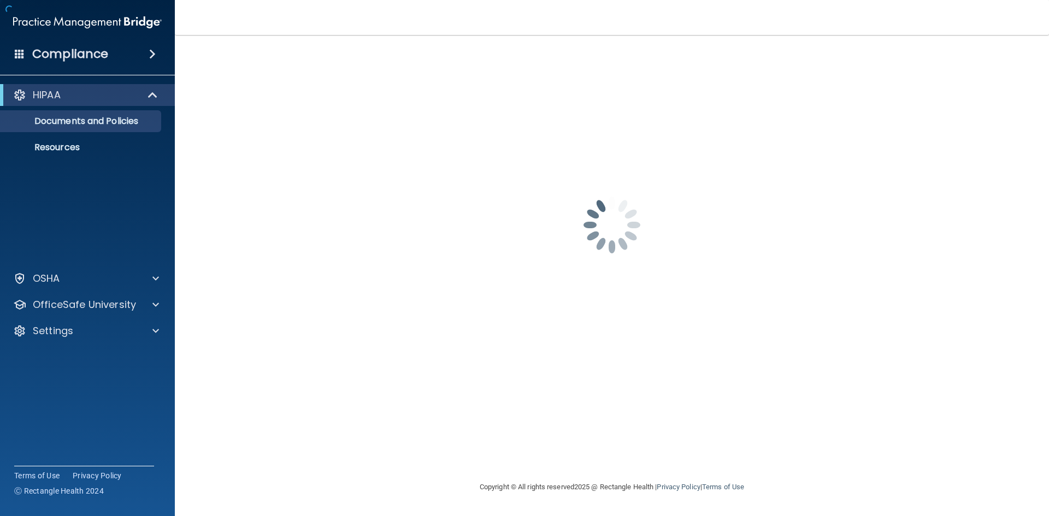 Image resolution: width=1049 pixels, height=516 pixels. I want to click on a: Settings, so click(86, 331).